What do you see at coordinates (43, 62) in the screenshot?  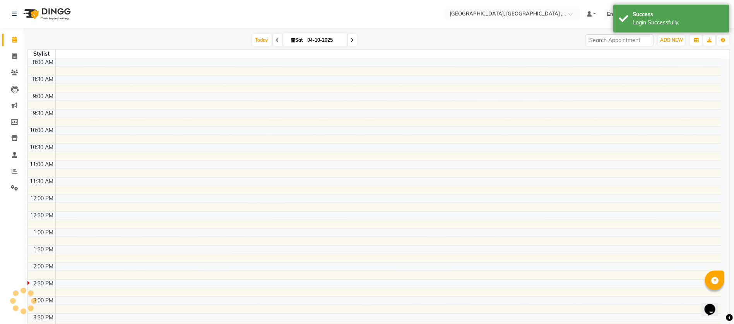 I see `div: 8:00 AM` at bounding box center [43, 62].